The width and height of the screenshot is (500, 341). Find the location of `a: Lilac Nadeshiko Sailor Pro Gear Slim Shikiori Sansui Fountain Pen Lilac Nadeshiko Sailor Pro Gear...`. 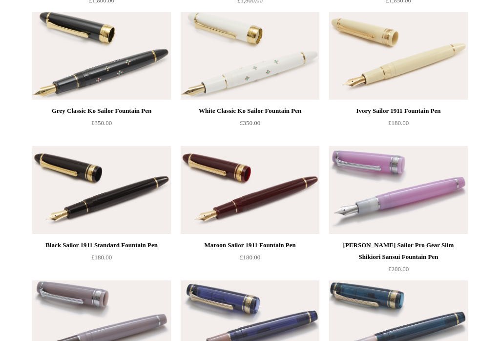

a: Lilac Nadeshiko Sailor Pro Gear Slim Shikiori Sansui Fountain Pen Lilac Nadeshiko Sailor Pro Gear... is located at coordinates (399, 190).